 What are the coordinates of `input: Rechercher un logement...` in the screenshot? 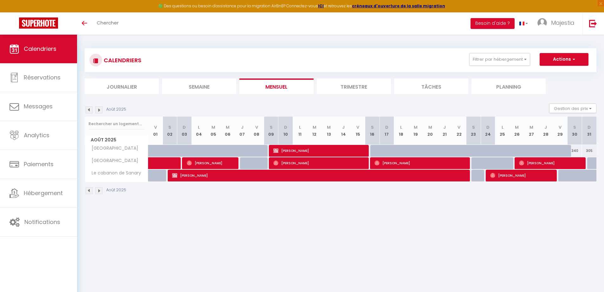 It's located at (116, 124).